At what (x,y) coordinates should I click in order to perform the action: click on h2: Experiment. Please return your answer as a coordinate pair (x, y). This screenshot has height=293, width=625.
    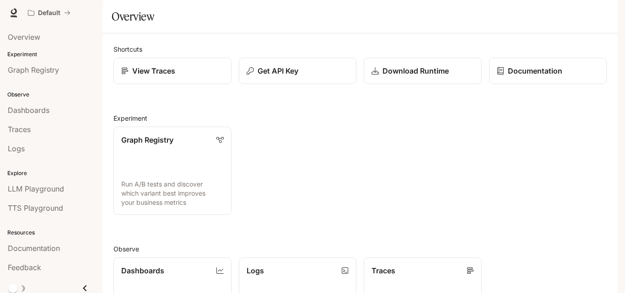
    Looking at the image, I should click on (360, 118).